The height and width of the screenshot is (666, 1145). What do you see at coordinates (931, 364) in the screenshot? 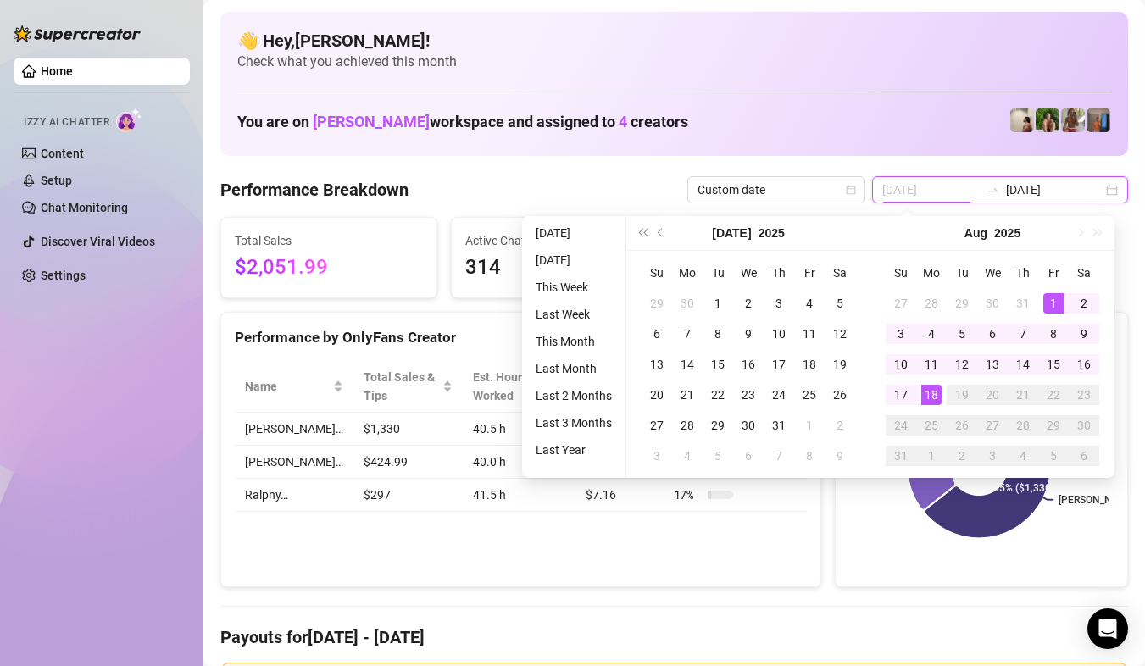
I see `div: 11` at bounding box center [931, 364].